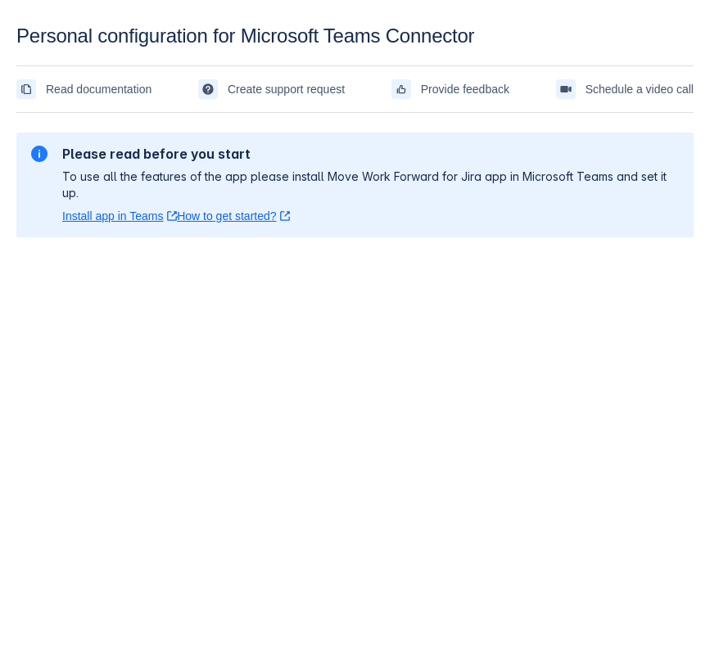 The height and width of the screenshot is (661, 710). Describe the element at coordinates (566, 89) in the screenshot. I see `span: videoCall` at that location.